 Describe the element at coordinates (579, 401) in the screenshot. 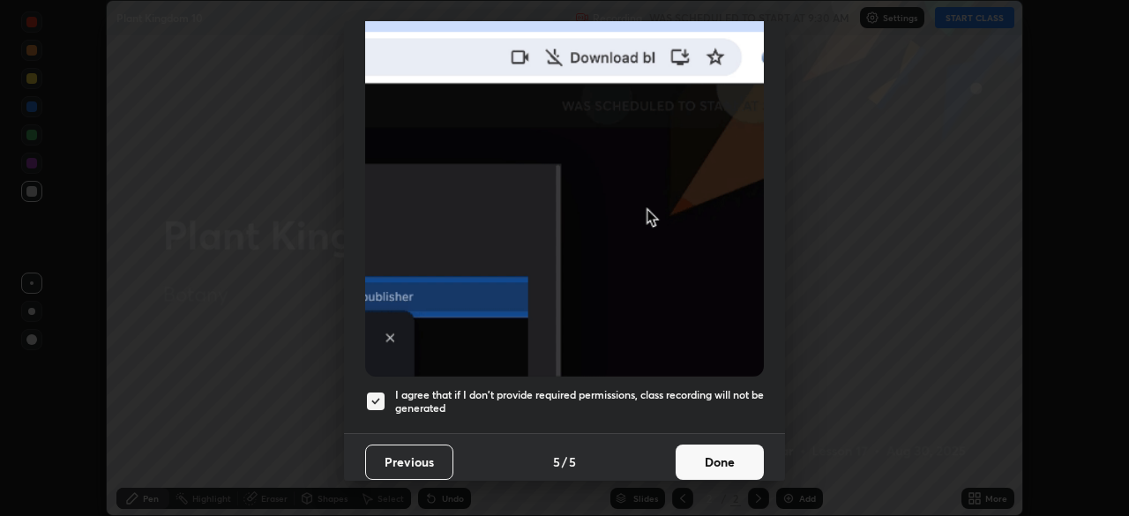

I see `h5: I agree that if I don't provide required permissions, class recording will not be generated` at that location.